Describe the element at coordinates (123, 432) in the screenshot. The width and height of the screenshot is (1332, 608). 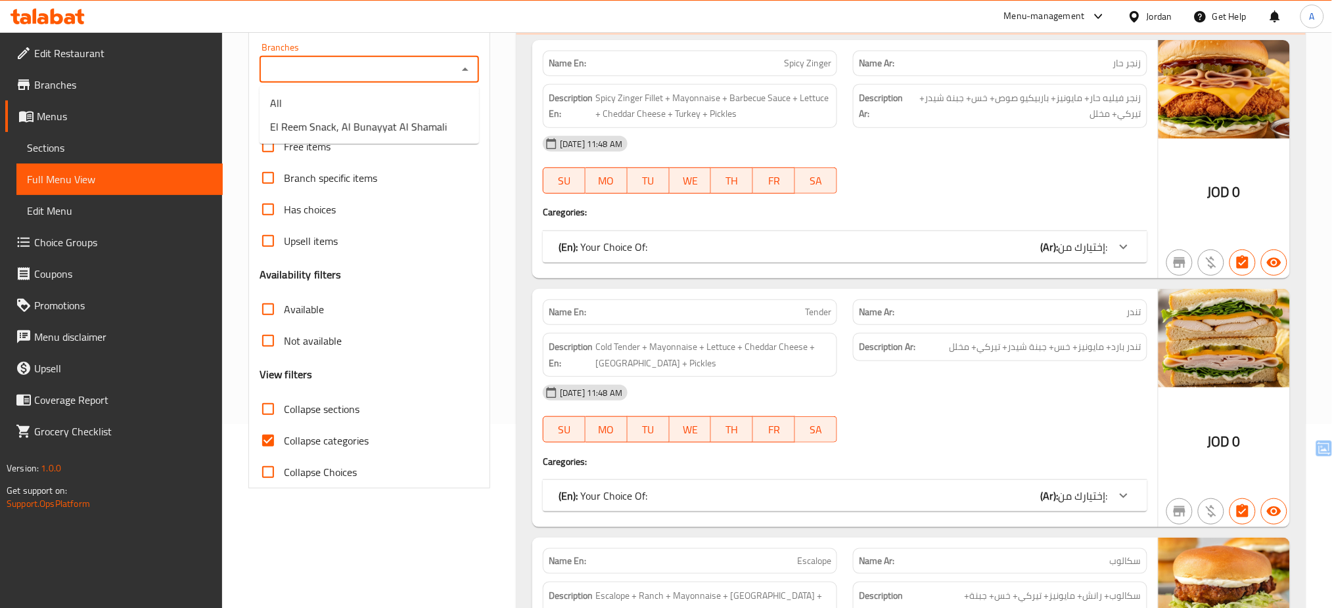
I see `span: Grocery Checklist` at that location.